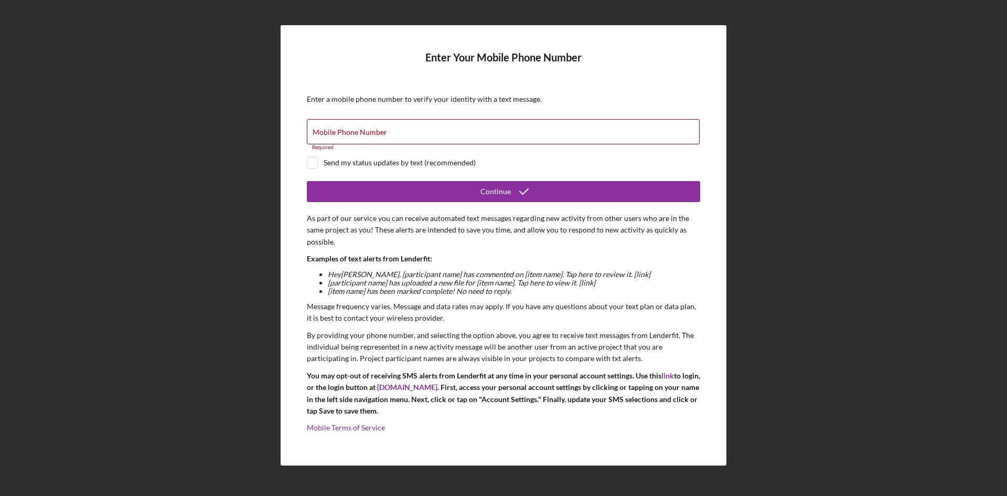 The width and height of the screenshot is (1007, 496). Describe the element at coordinates (503, 65) in the screenshot. I see `h4: Enter Your Mobile Phone Number` at that location.